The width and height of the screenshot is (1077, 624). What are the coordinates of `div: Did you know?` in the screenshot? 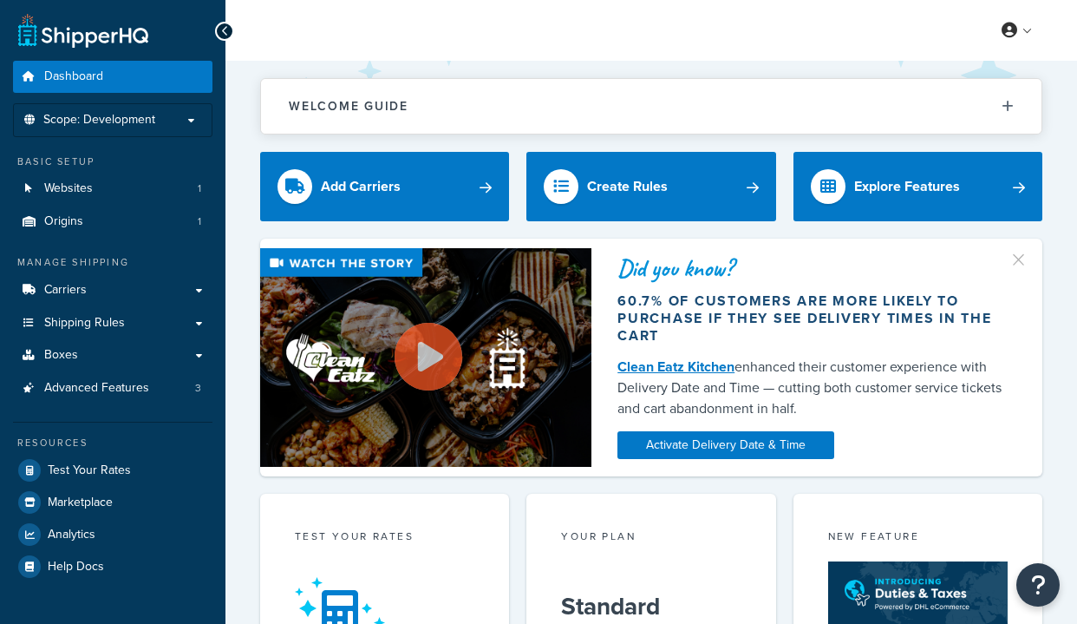 It's located at (817, 268).